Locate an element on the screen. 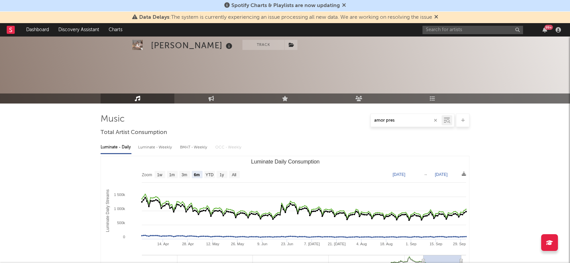 The width and height of the screenshot is (570, 263). div: 99 + is located at coordinates (548, 27).